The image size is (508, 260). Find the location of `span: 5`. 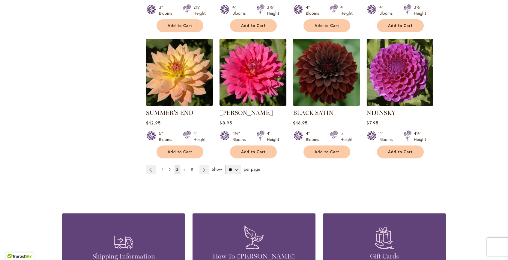

span: 5 is located at coordinates (192, 169).